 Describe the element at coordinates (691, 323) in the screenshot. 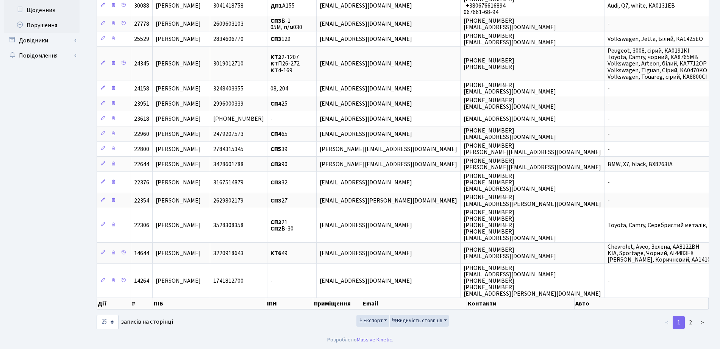

I see `a: 2` at that location.